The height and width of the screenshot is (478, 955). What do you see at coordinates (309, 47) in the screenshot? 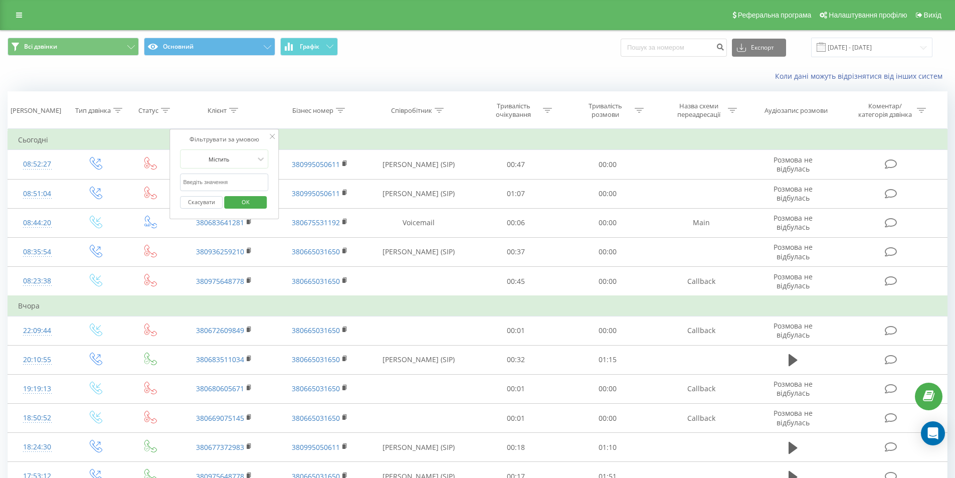
I see `span: Графік` at bounding box center [309, 47].